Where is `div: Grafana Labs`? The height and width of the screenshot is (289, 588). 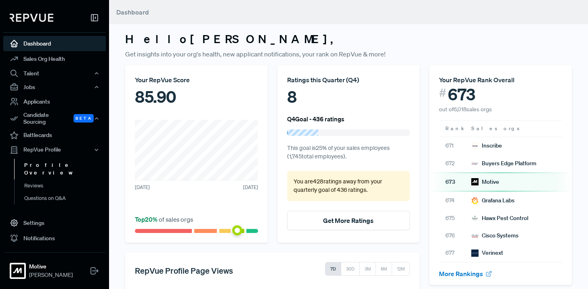 div: Grafana Labs is located at coordinates (493, 201).